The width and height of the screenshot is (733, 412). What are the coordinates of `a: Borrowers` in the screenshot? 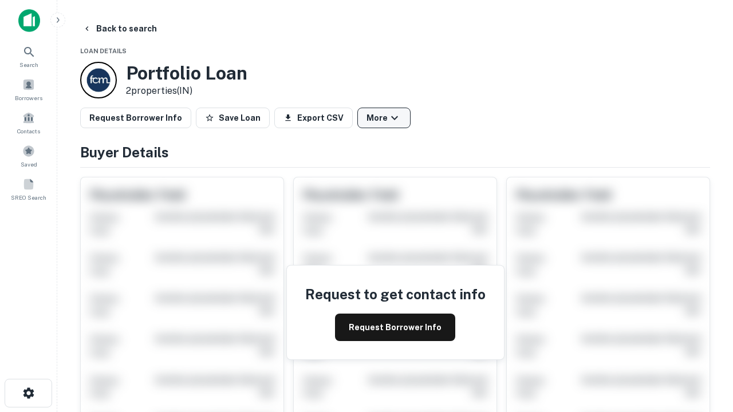 It's located at (29, 89).